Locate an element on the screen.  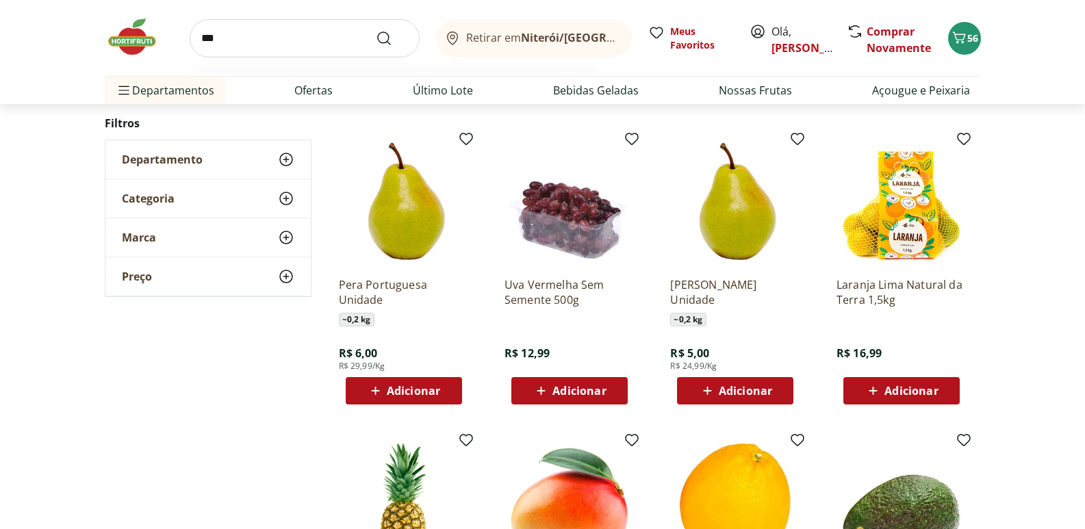
span: Olá, is located at coordinates (802, 40).